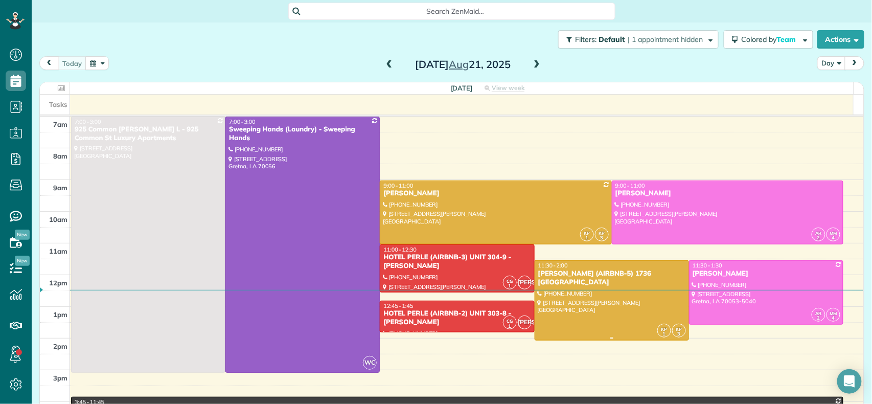 The height and width of the screenshot is (404, 872). What do you see at coordinates (553, 265) in the screenshot?
I see `span: 11:30 - 2:00` at bounding box center [553, 265].